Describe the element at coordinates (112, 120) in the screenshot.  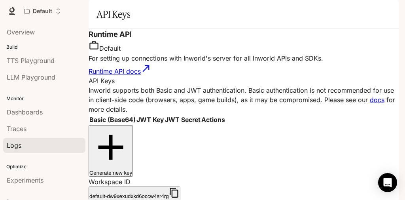
I see `th: Basic (Base64)` at that location.